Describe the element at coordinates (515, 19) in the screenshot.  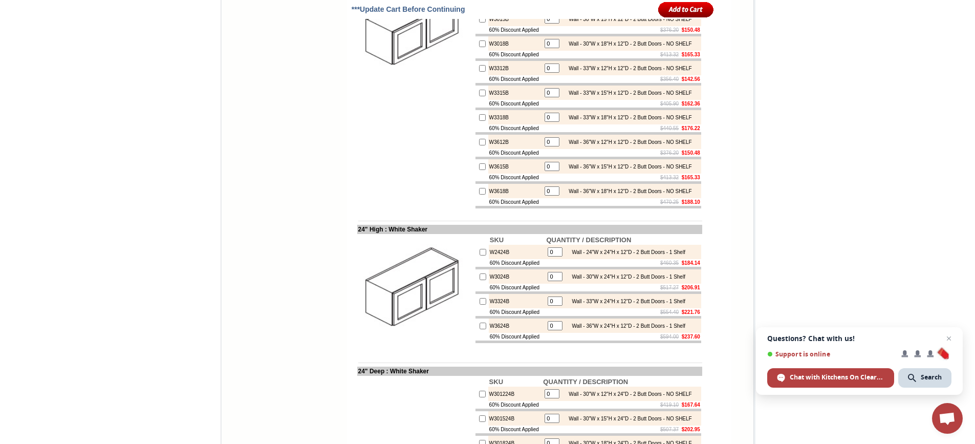
I see `td: W3015B` at that location.